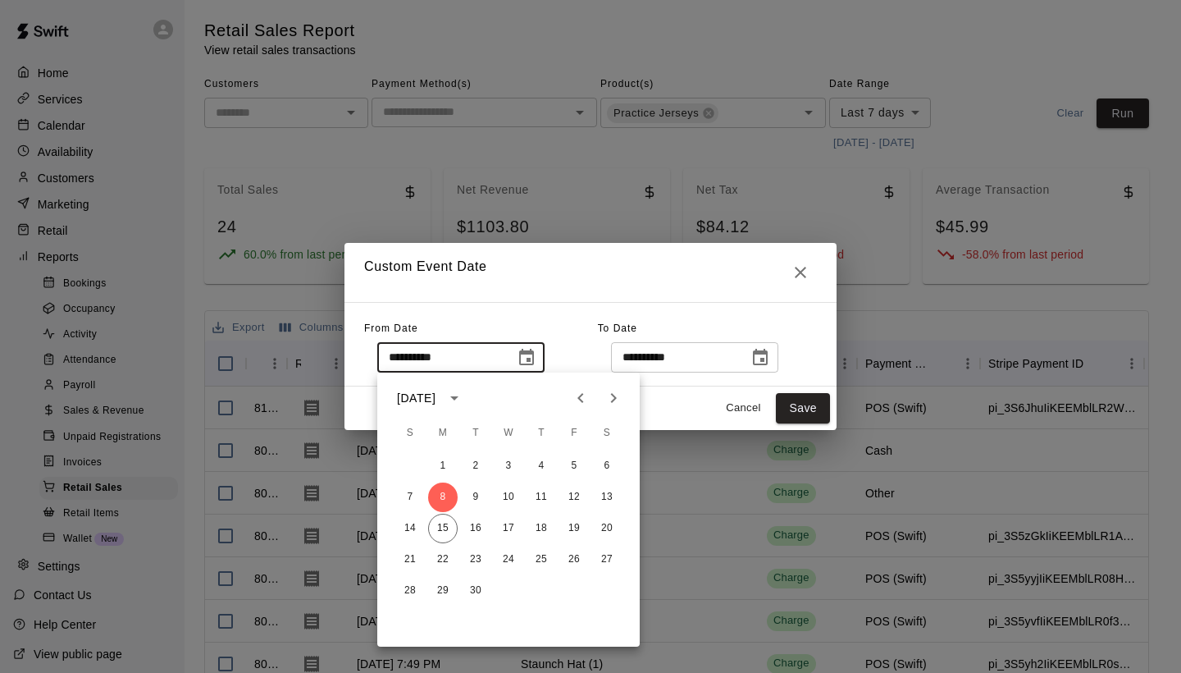  What do you see at coordinates (607, 559) in the screenshot?
I see `button: 27` at bounding box center [607, 559].